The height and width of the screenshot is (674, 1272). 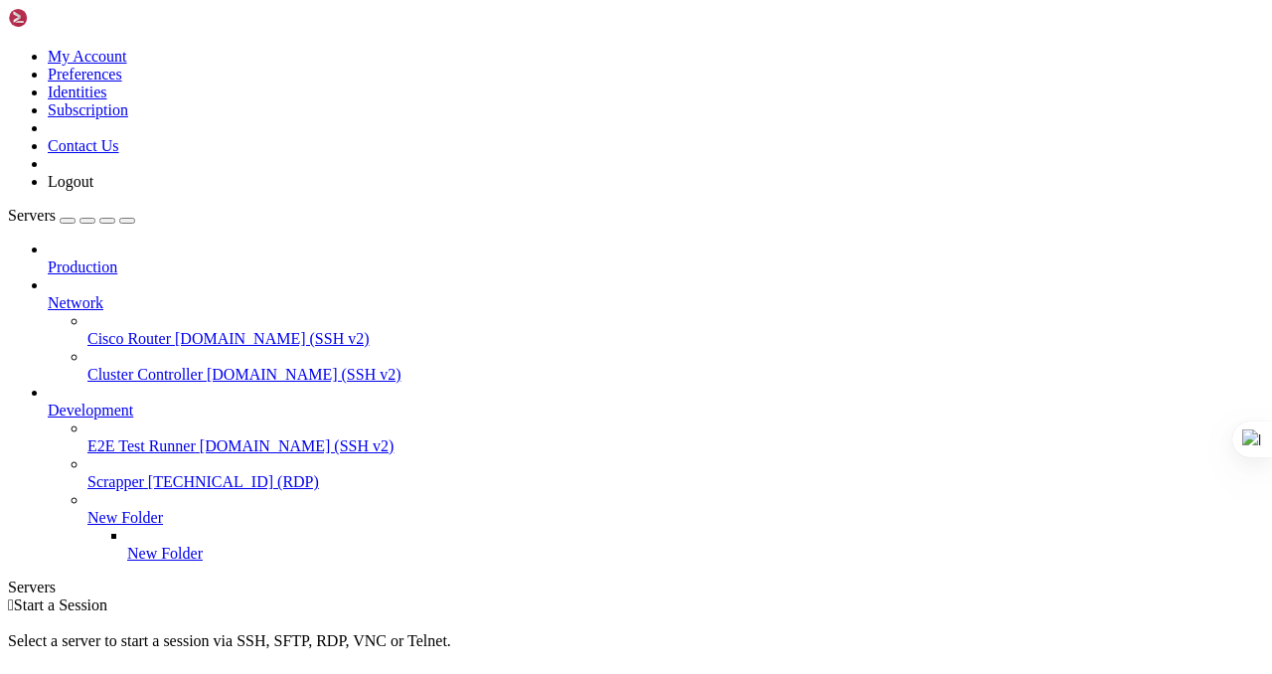 I want to click on li: Production, so click(x=656, y=258).